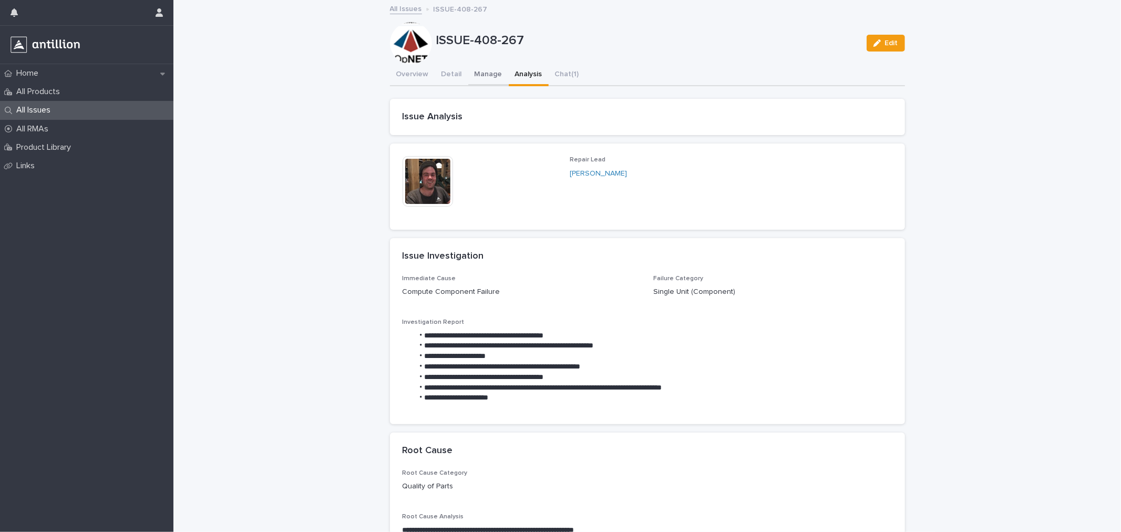 The image size is (1121, 532). Describe the element at coordinates (529, 75) in the screenshot. I see `button: Analysis` at that location.